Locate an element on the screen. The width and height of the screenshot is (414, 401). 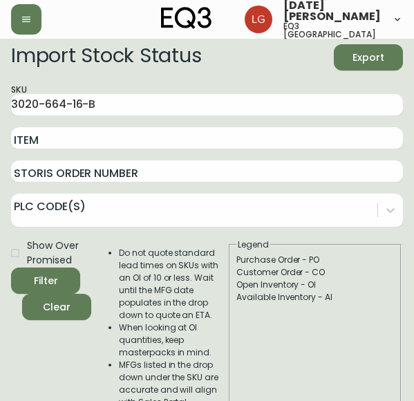
div: Purchase Order - PO is located at coordinates (315, 260).